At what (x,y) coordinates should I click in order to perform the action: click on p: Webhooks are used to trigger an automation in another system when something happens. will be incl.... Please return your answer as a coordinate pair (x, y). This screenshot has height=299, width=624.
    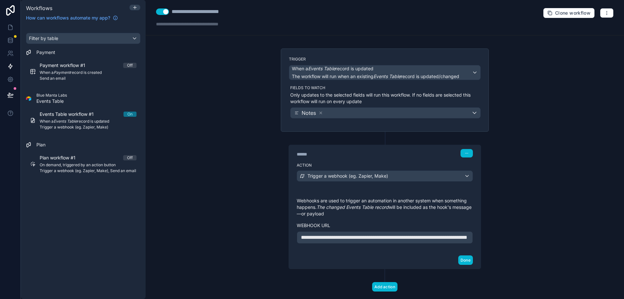
    Looking at the image, I should click on (385, 207).